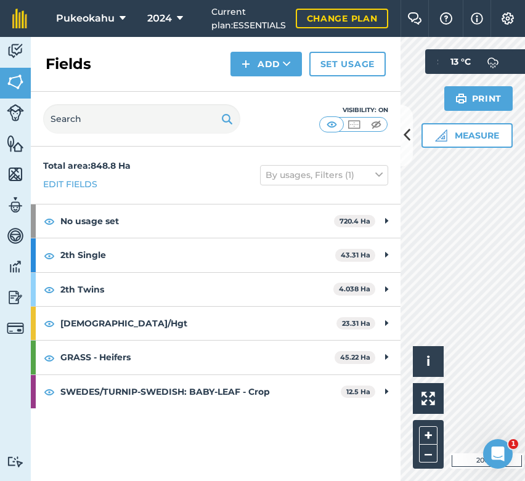  What do you see at coordinates (85, 18) in the screenshot?
I see `span: Pukeokahu` at bounding box center [85, 18].